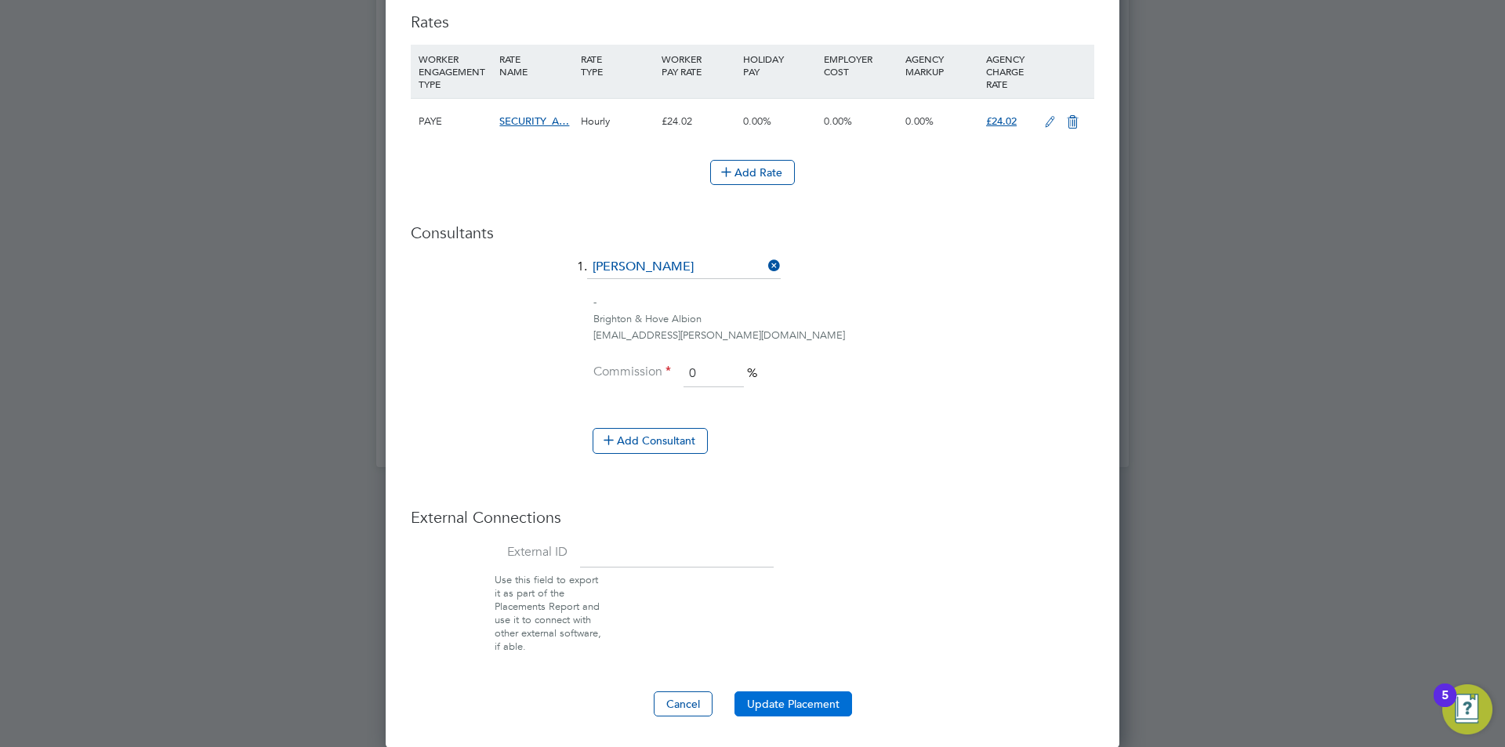  Describe the element at coordinates (534, 121) in the screenshot. I see `span: SECURITY_A…` at that location.